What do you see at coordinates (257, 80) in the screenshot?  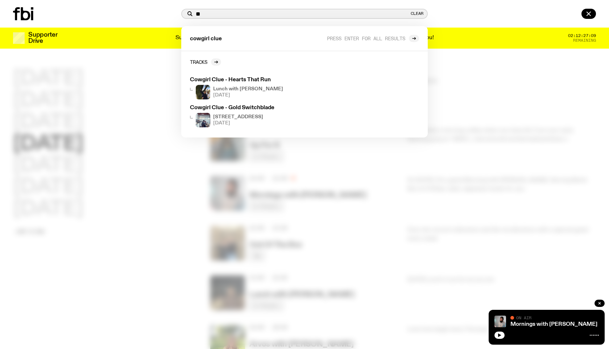 I see `h3: Cowgirl Clue - Hearts That Run` at bounding box center [257, 80].